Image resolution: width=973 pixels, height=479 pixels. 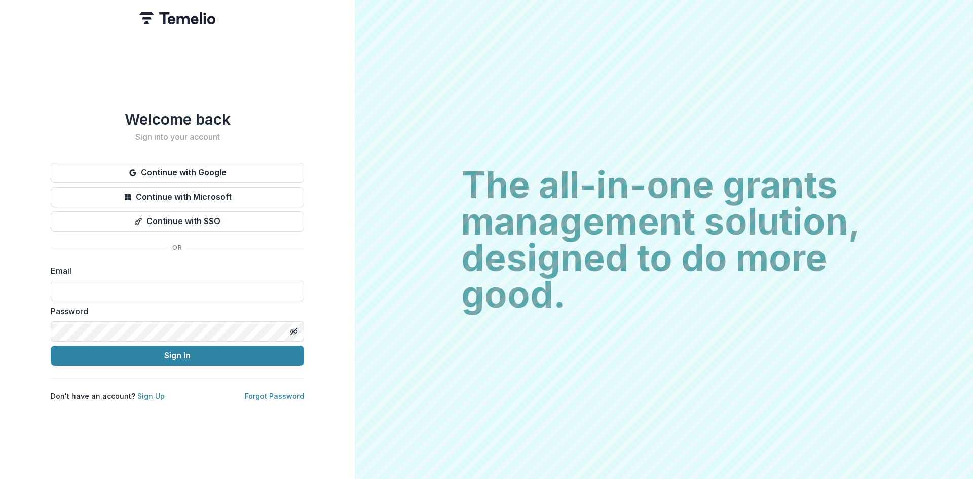 What do you see at coordinates (274, 396) in the screenshot?
I see `a: Forgot Password` at bounding box center [274, 396].